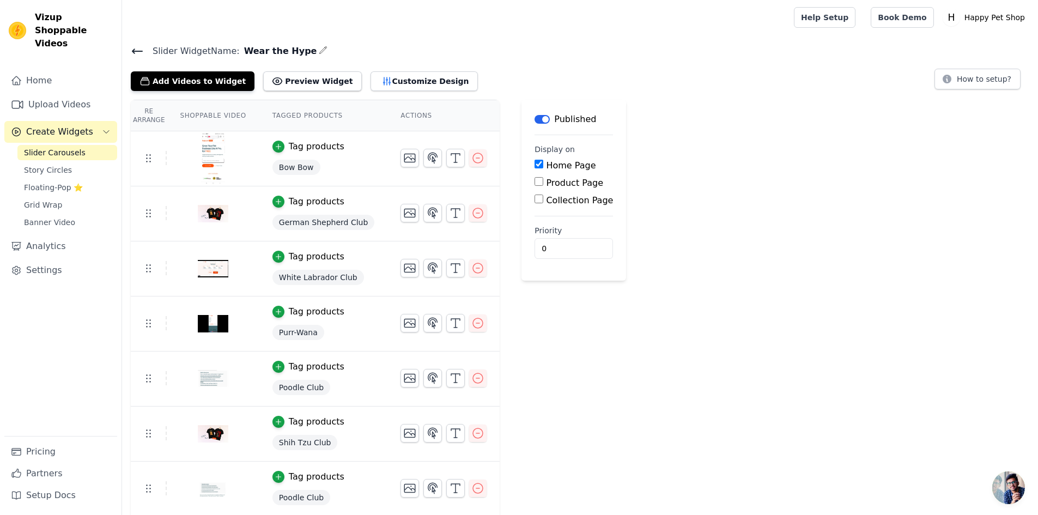 Image resolution: width=1038 pixels, height=515 pixels. What do you see at coordinates (74, 31) in the screenshot?
I see `span: Vizup Shoppable Videos` at bounding box center [74, 31].